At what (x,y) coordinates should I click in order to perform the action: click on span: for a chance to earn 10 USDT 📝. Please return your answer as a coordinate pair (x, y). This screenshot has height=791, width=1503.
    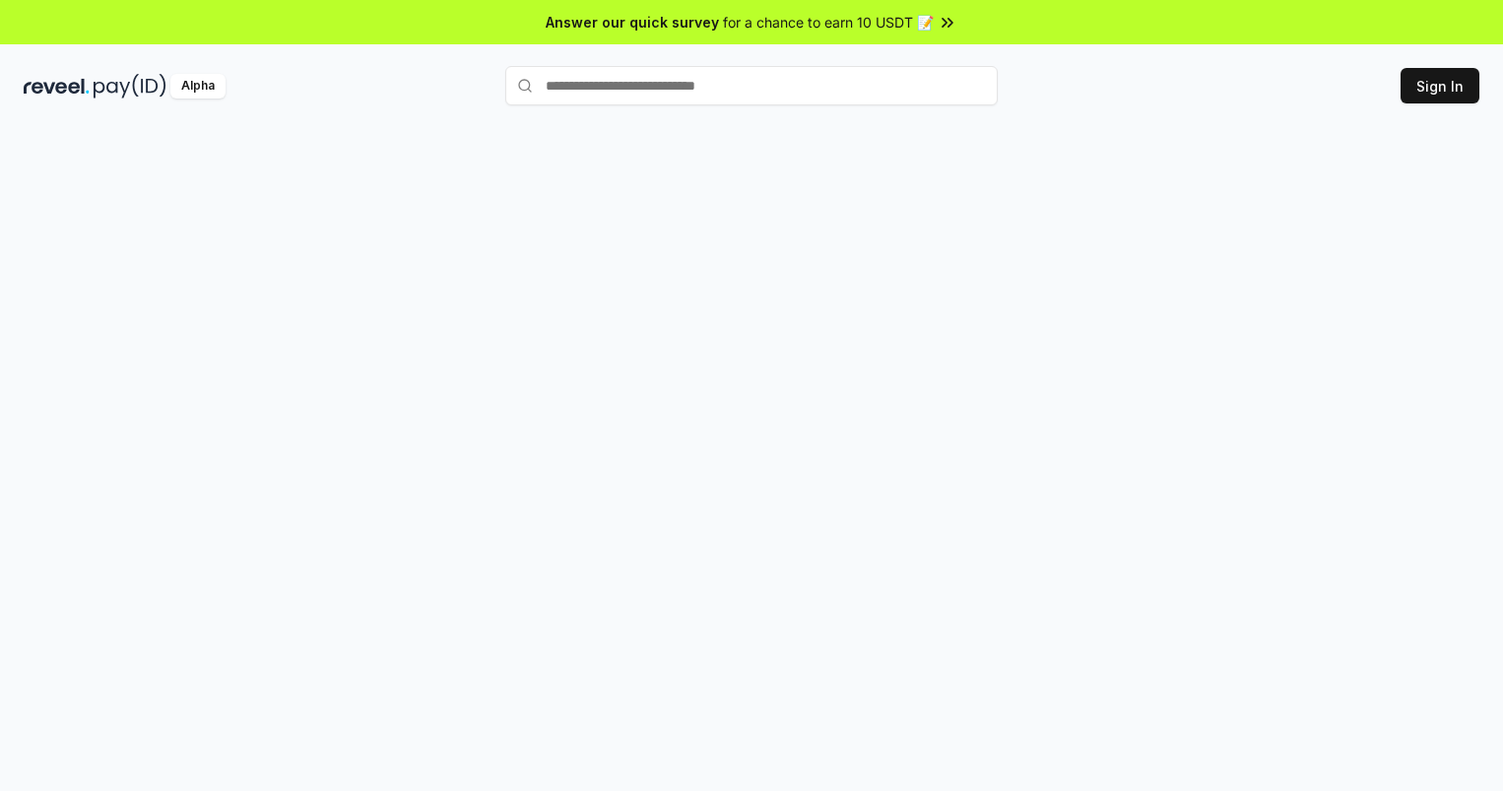
    Looking at the image, I should click on (828, 22).